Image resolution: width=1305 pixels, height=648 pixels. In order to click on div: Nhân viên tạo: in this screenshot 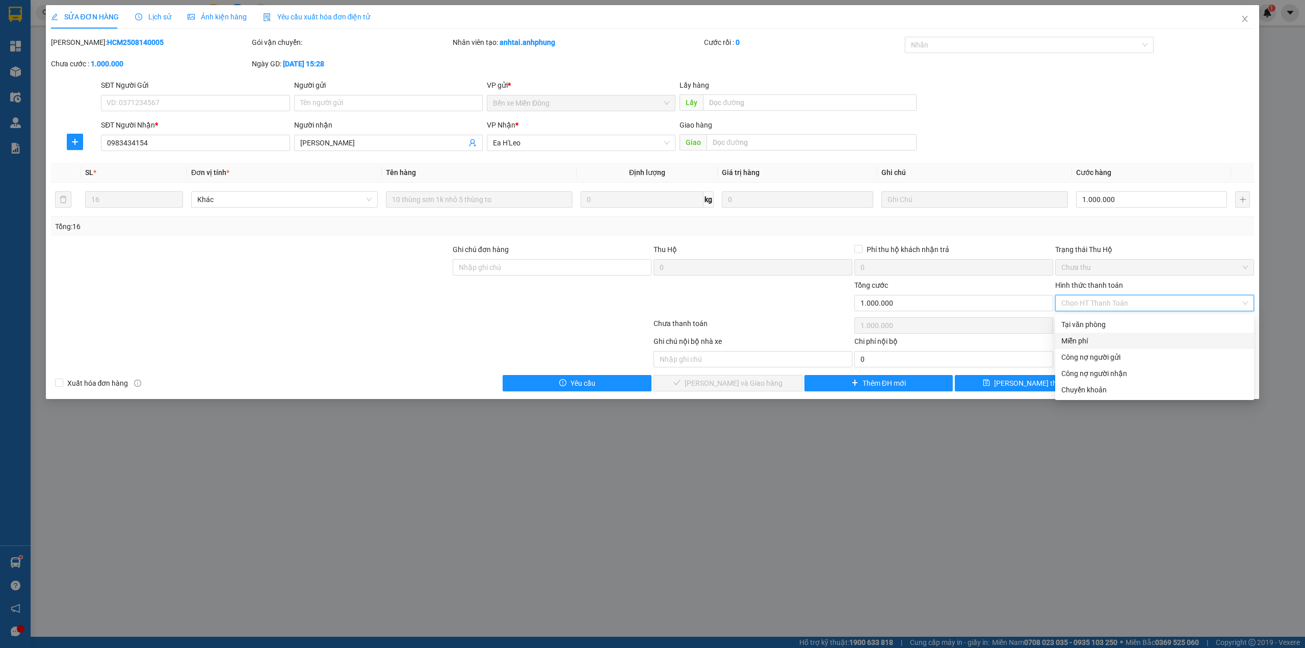, I will do `click(577, 42)`.